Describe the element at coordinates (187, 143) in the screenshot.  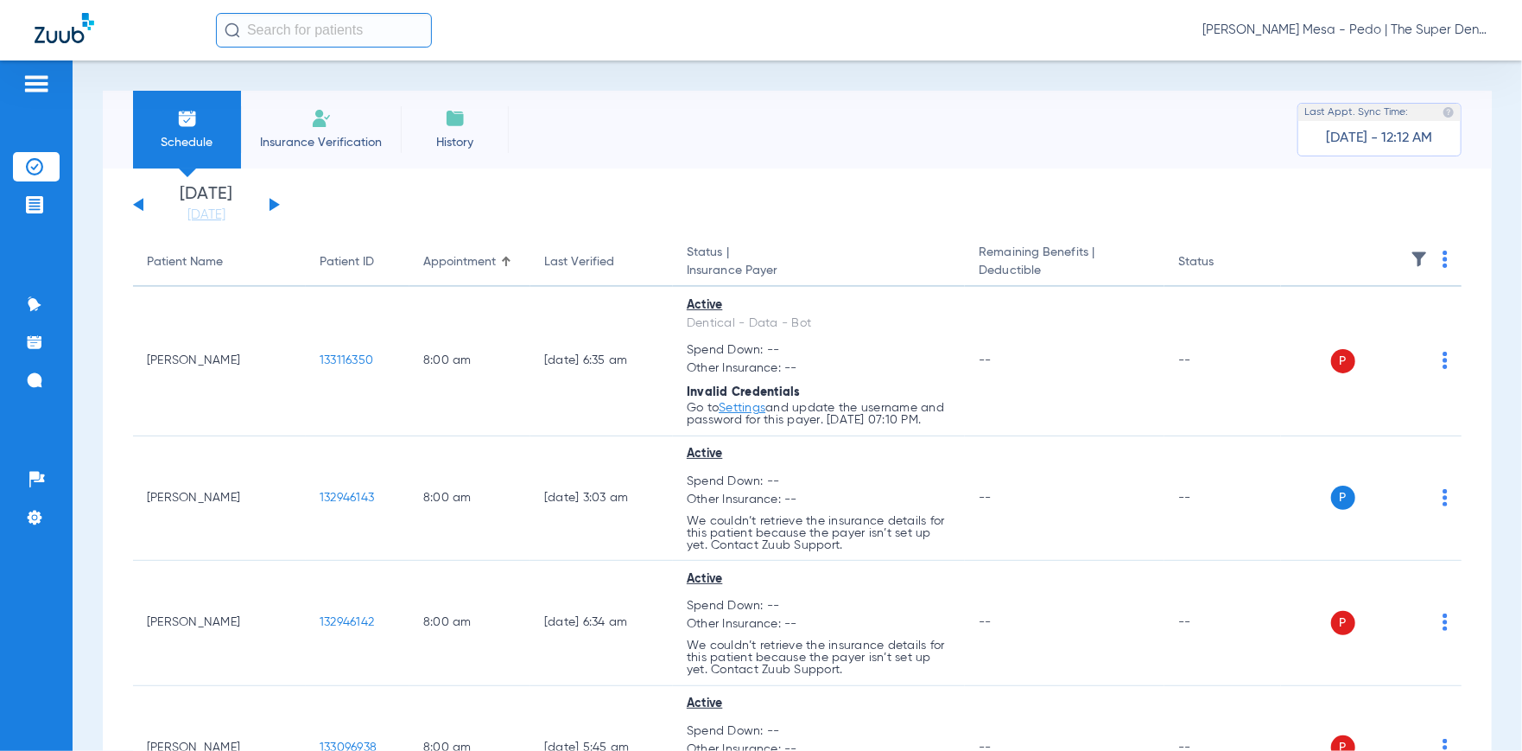
I see `span: Schedule` at that location.